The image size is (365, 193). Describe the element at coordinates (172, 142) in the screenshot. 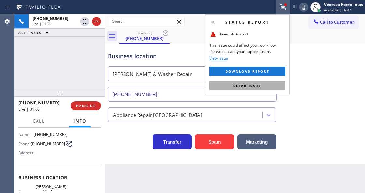

I see `button: Transfer` at that location.